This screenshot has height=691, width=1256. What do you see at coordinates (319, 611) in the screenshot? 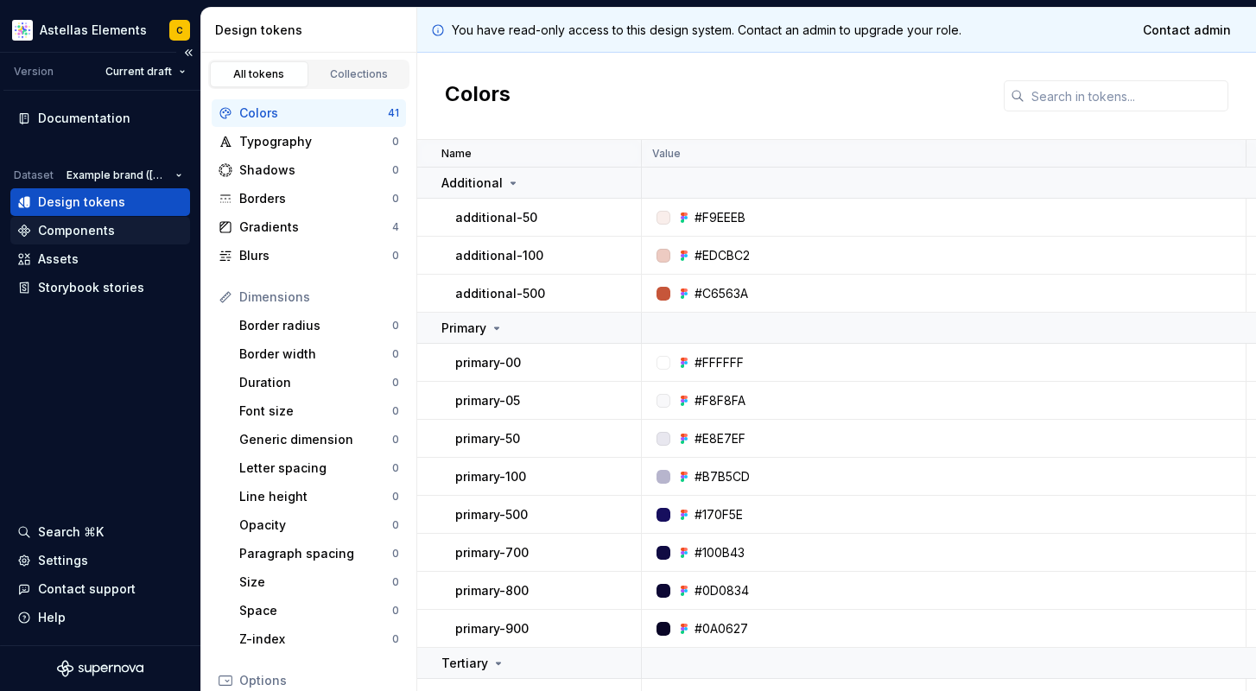
I see `a: Space0` at bounding box center [319, 611].